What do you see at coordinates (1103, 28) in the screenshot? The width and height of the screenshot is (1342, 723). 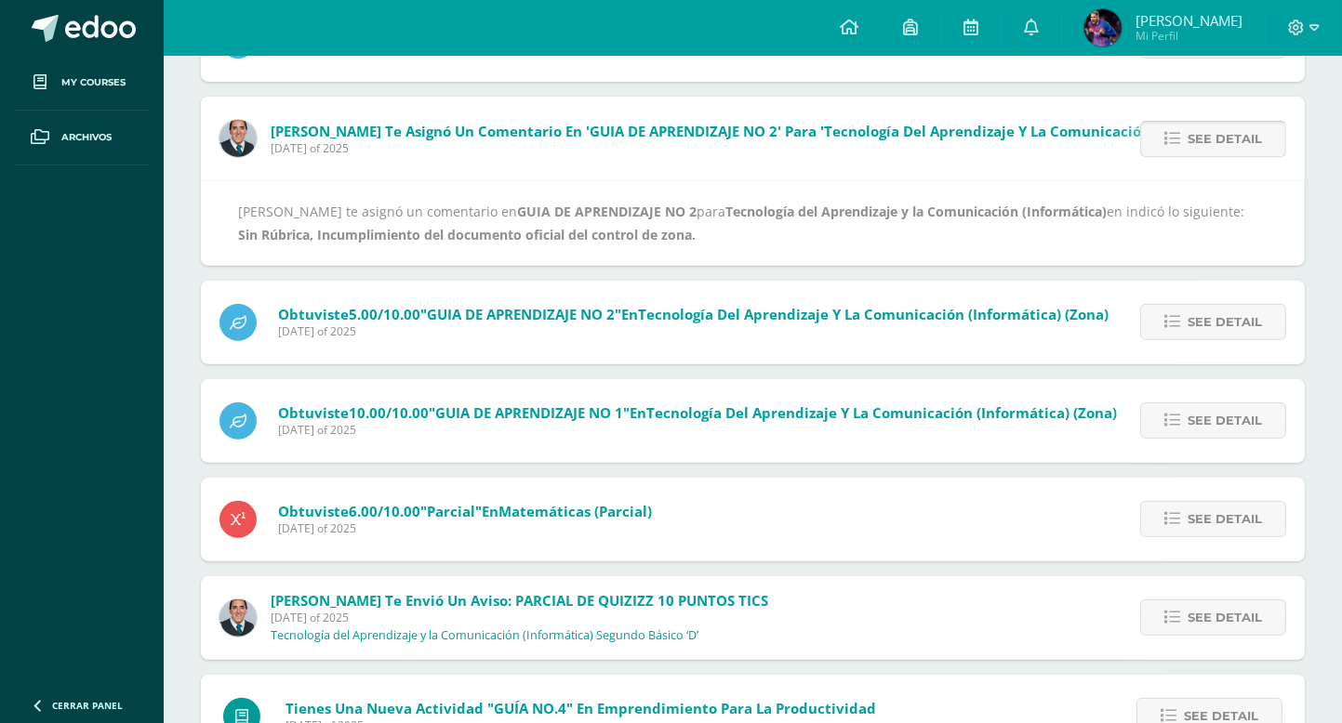 I see `img: b97d4e65b4f0a78ab777af2f03066293.png` at bounding box center [1103, 28].